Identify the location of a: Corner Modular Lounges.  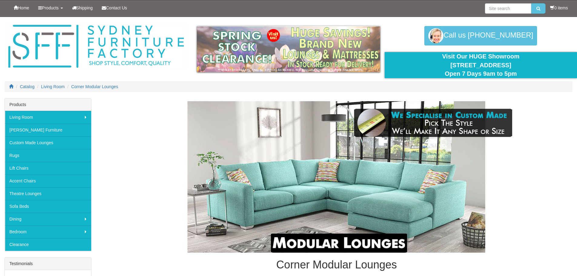
(94, 87).